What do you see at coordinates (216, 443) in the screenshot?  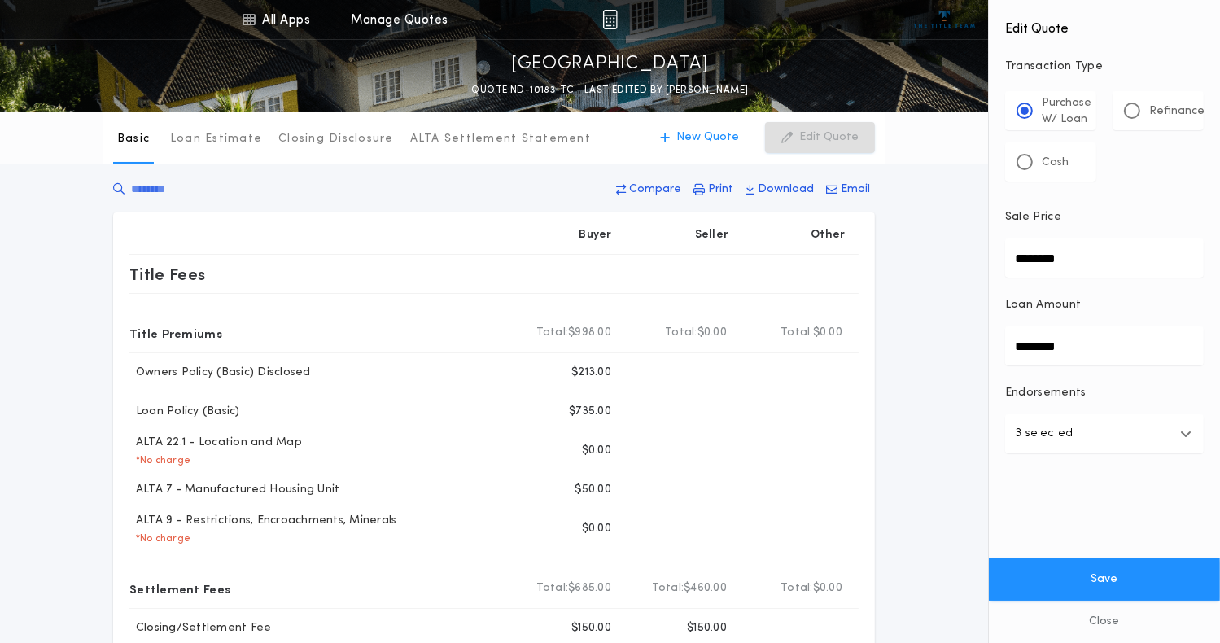 I see `p: ALTA 22.1 - Location and Map` at bounding box center [216, 443].